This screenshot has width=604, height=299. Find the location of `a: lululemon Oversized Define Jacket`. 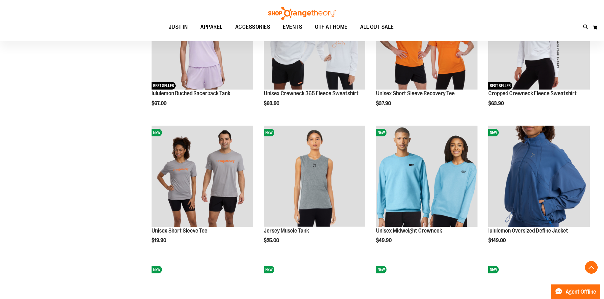

a: lululemon Oversized Define Jacket is located at coordinates (528, 231).